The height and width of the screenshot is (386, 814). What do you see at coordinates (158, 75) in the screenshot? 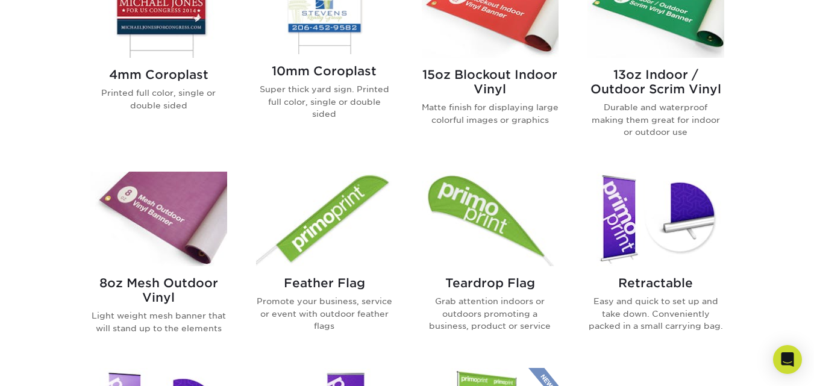
I see `h2: 4mm Coroplast` at bounding box center [158, 75].